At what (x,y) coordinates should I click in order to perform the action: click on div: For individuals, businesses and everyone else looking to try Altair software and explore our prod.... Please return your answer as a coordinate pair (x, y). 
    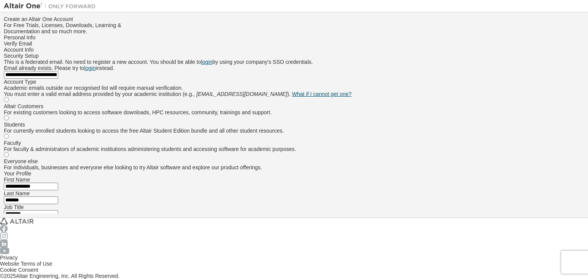
    Looking at the image, I should click on (294, 168).